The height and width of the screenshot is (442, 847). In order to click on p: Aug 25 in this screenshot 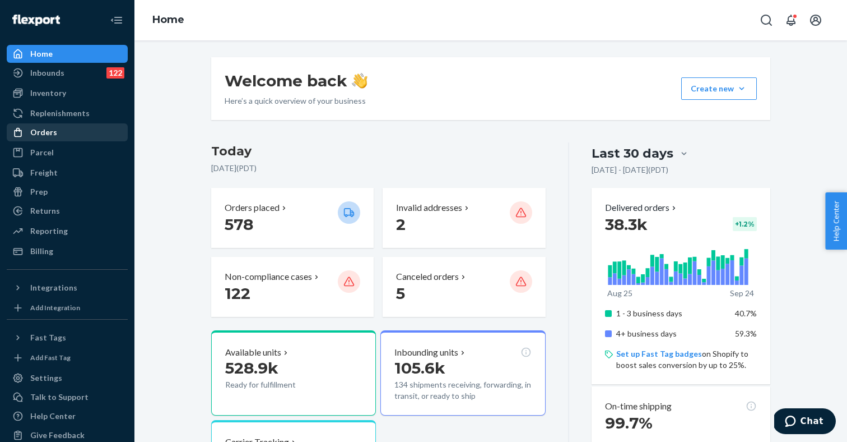, I will do `click(620, 293)`.